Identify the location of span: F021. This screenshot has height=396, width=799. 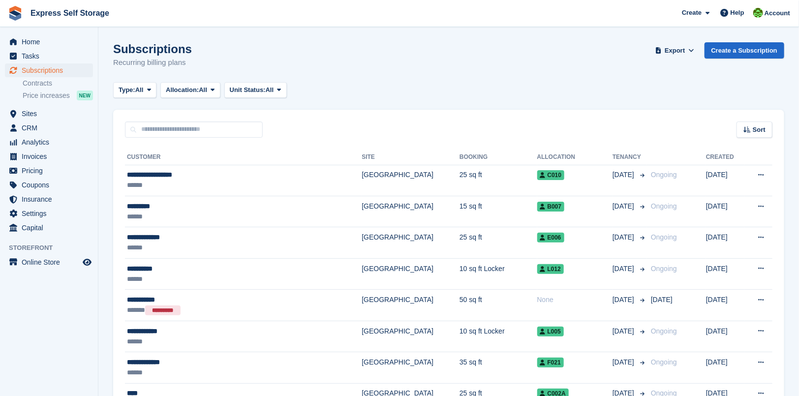
(551, 363).